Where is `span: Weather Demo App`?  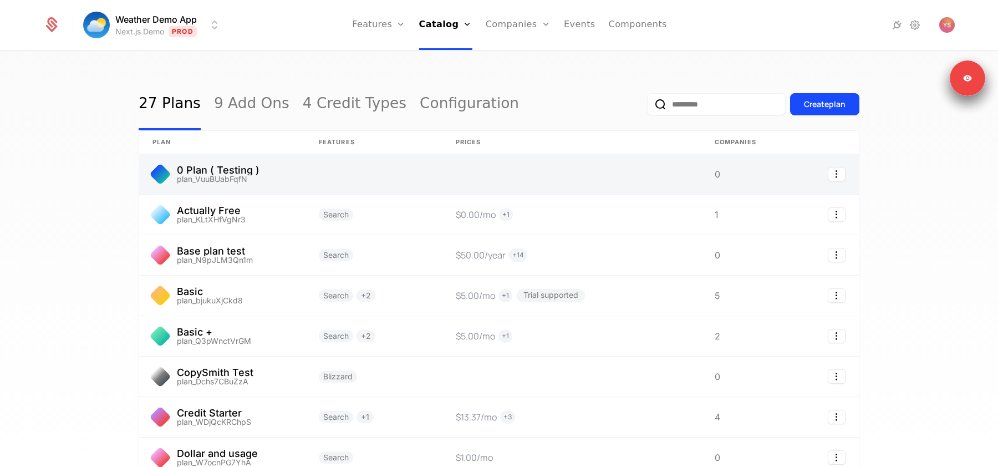
span: Weather Demo App is located at coordinates (156, 19).